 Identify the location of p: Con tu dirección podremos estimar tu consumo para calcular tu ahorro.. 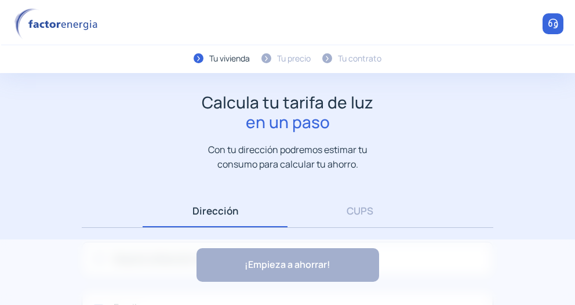
(288, 157).